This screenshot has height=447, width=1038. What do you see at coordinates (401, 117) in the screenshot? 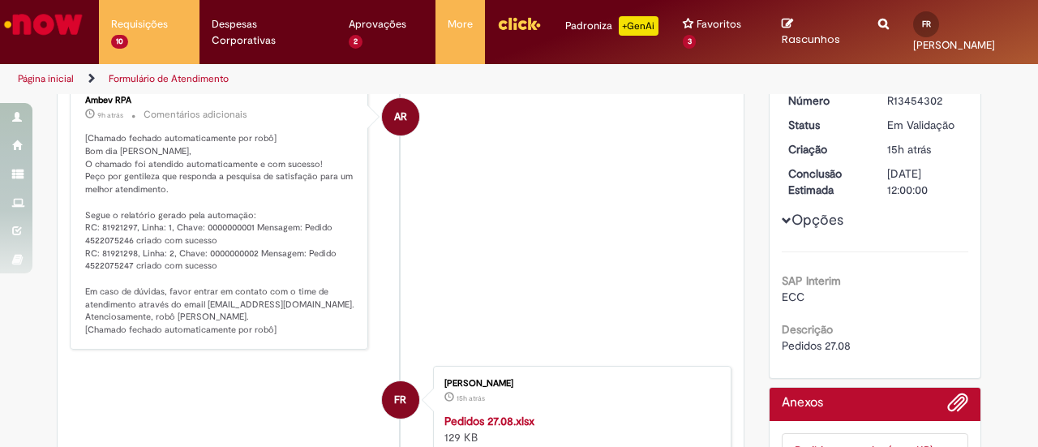
I see `span: AR` at bounding box center [401, 117].